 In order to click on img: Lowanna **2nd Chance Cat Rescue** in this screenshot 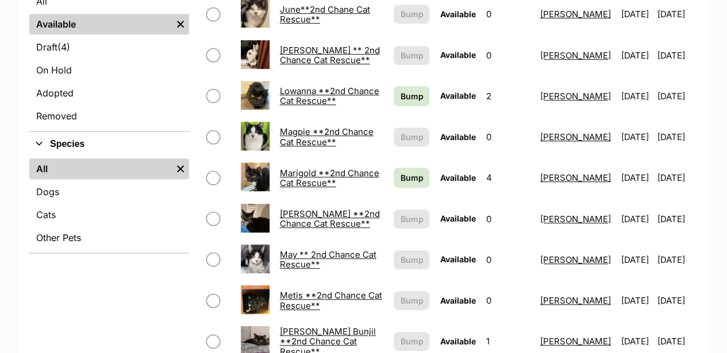, I will do `click(255, 95)`.